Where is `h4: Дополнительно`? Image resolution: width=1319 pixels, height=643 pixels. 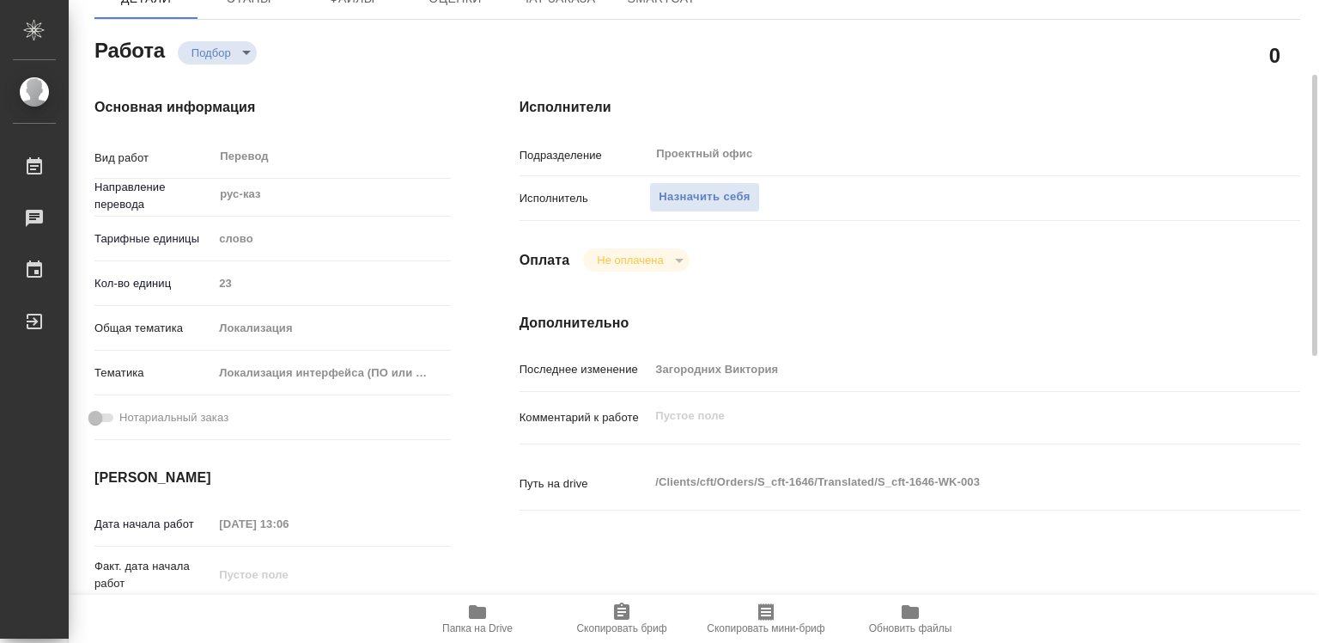 h4: Дополнительно is located at coordinates (910, 323).